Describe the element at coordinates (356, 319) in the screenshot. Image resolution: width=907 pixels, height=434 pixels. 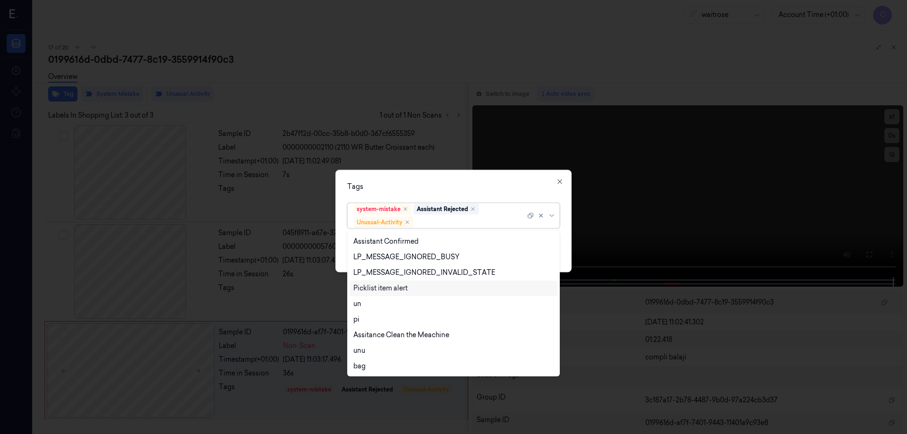
I see `div: pi` at that location.